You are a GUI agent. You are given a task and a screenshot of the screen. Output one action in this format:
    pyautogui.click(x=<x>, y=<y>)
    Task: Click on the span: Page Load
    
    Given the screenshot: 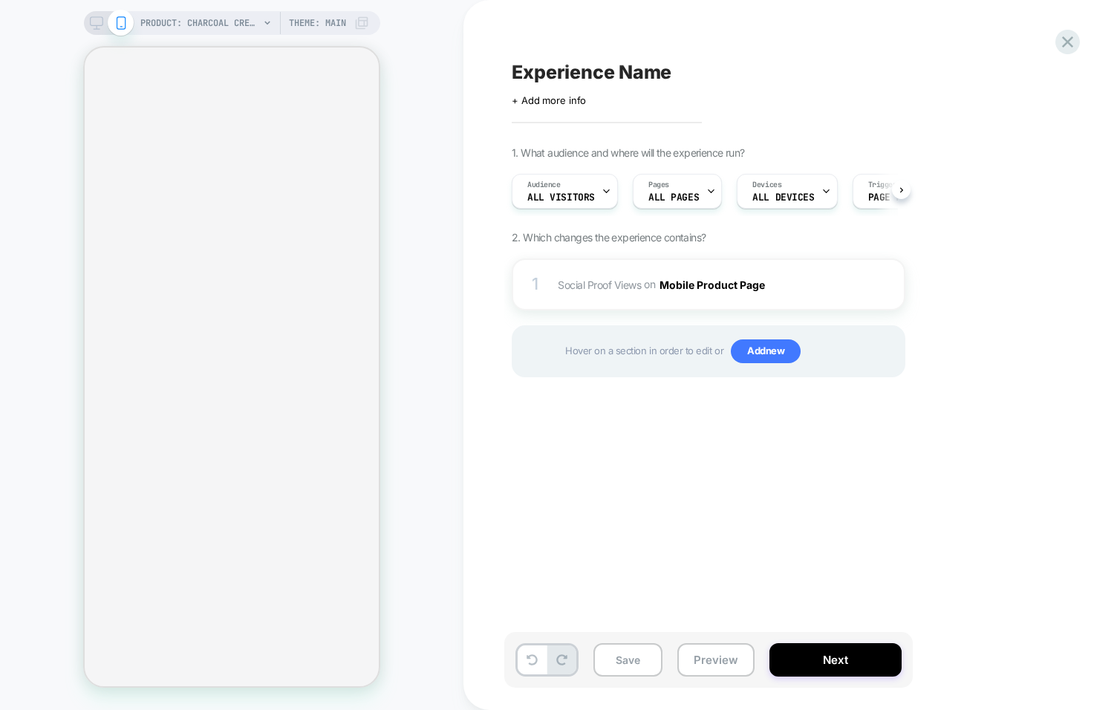 What is the action you would take?
    pyautogui.click(x=894, y=198)
    